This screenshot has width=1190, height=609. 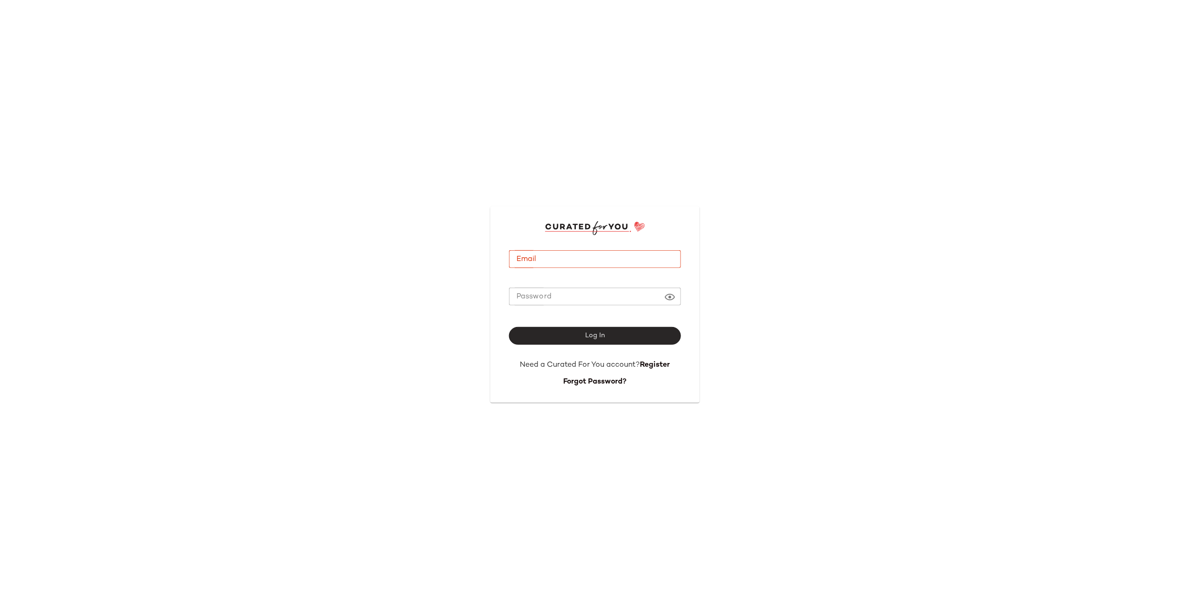 What do you see at coordinates (595, 336) in the screenshot?
I see `button: Log In` at bounding box center [595, 336].